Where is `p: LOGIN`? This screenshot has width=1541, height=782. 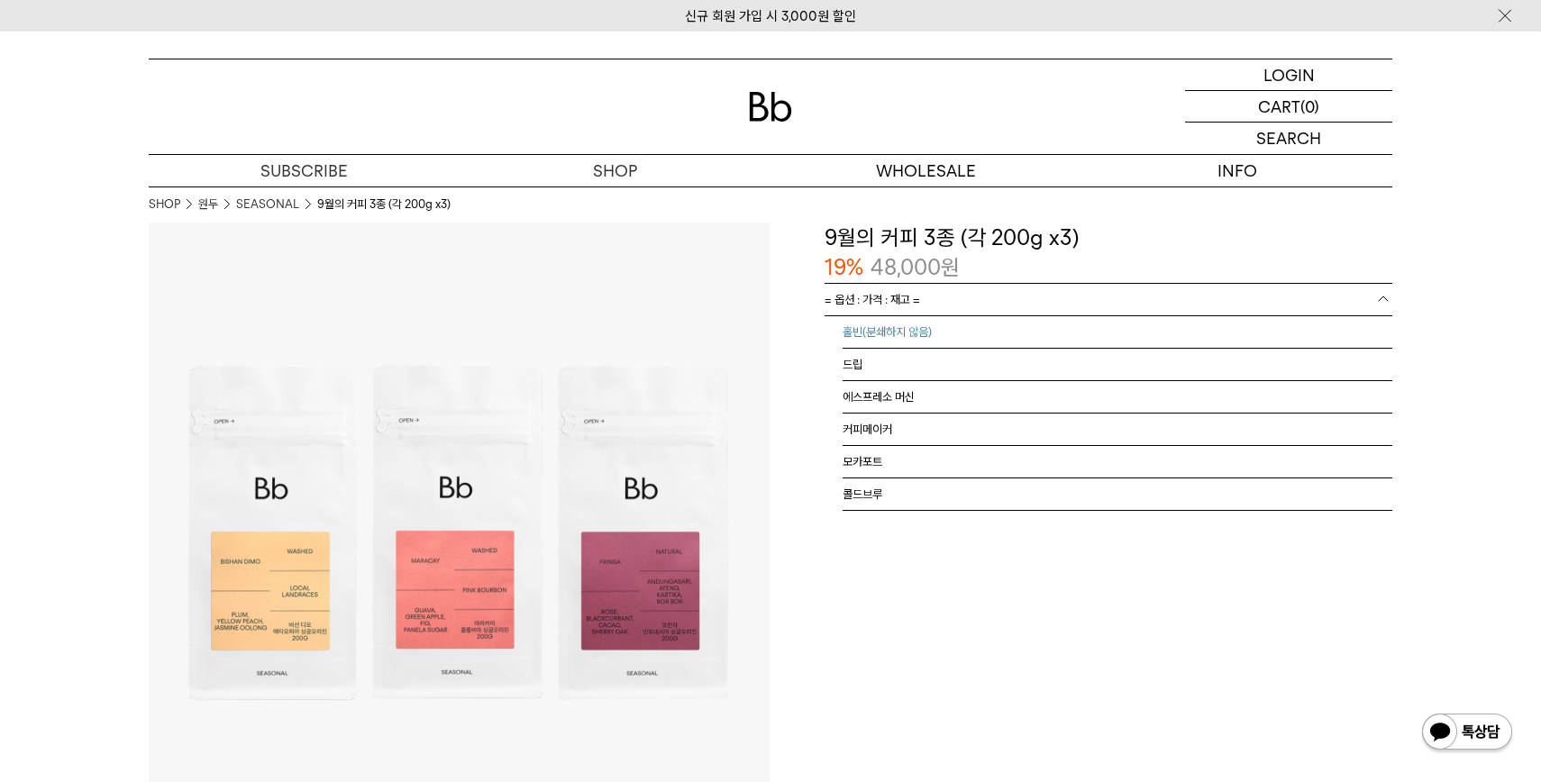 p: LOGIN is located at coordinates (1289, 75).